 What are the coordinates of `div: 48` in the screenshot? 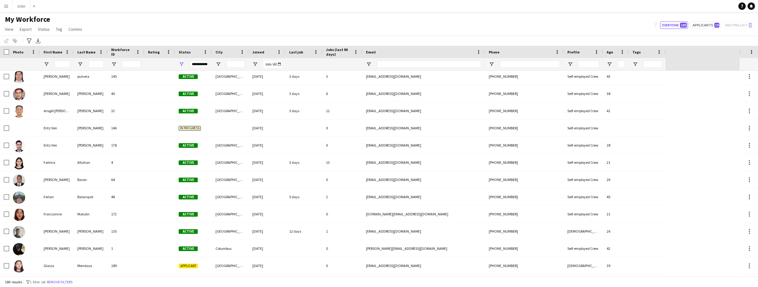 It's located at (126, 196).